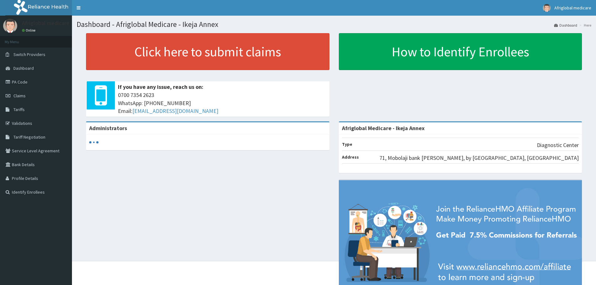  What do you see at coordinates (29, 137) in the screenshot?
I see `span: Tariff Negotiation` at bounding box center [29, 137].